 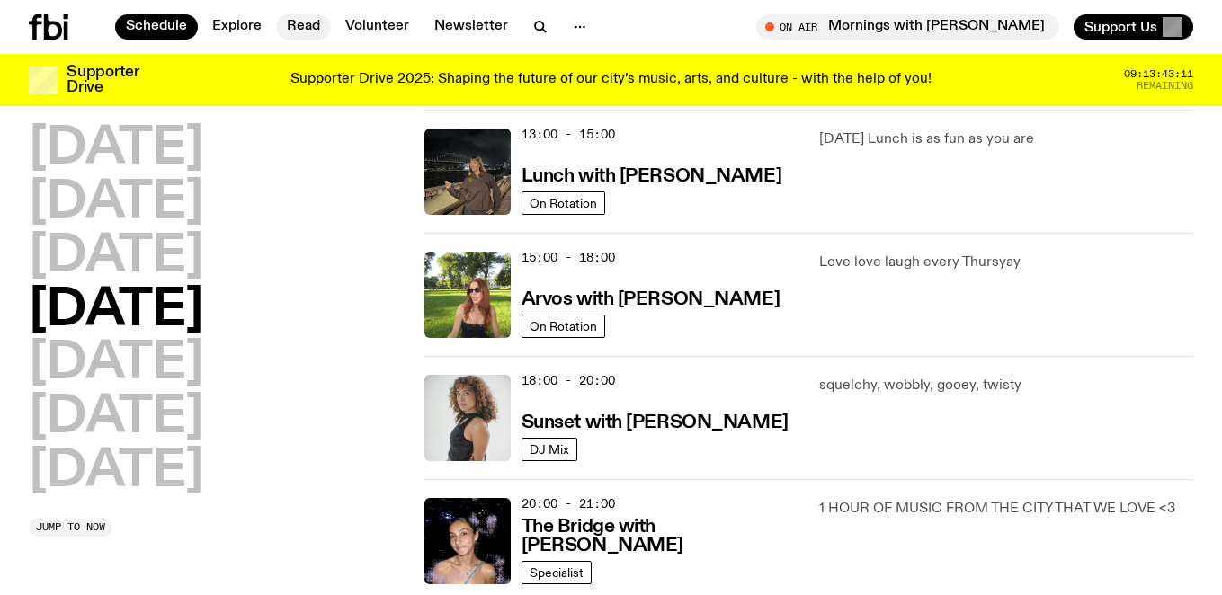 I want to click on a: Izzy Page stands above looking down at Opera Bar. She poses in front of the Harbour Bridge in the..., so click(x=467, y=172).